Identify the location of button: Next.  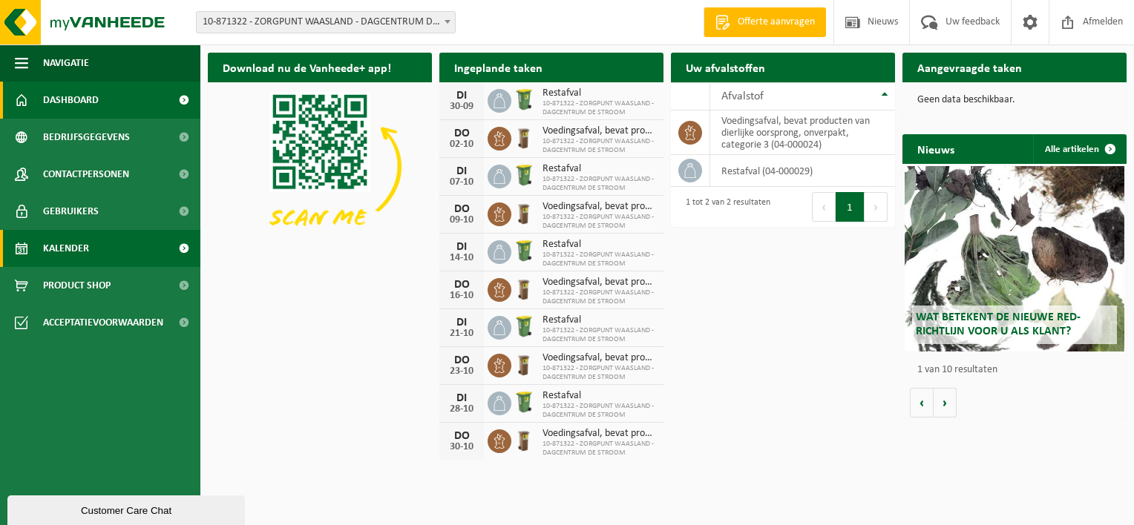
(875, 207).